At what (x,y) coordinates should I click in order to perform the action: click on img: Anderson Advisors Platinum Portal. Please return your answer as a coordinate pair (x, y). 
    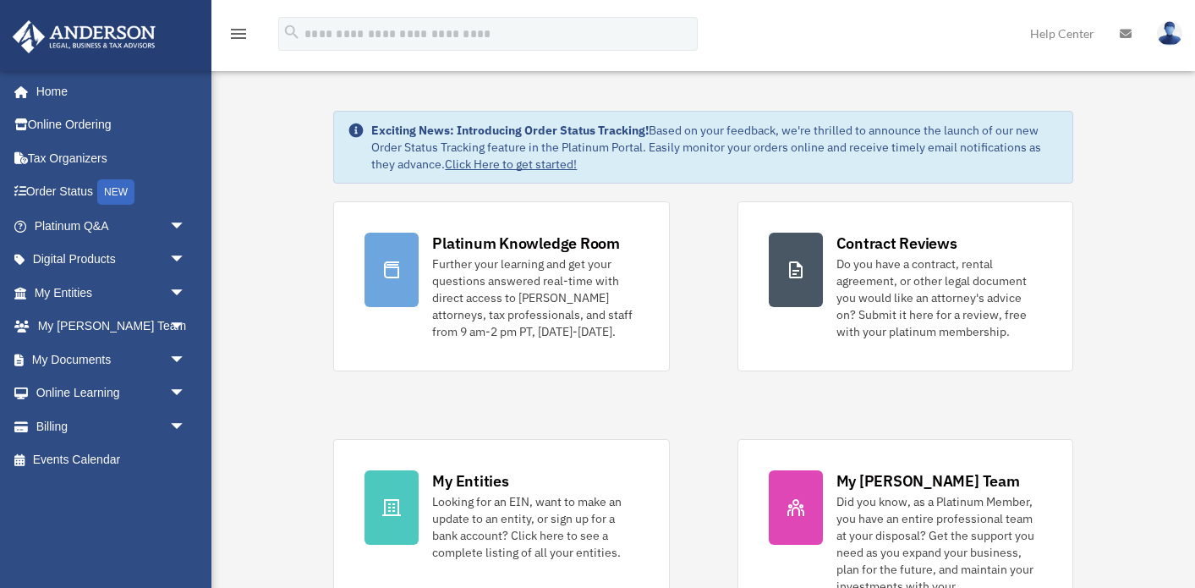
    Looking at the image, I should click on (84, 36).